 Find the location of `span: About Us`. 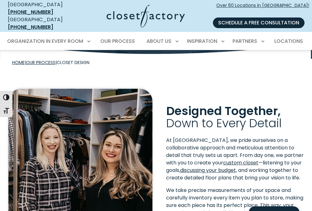

span: About Us is located at coordinates (159, 41).